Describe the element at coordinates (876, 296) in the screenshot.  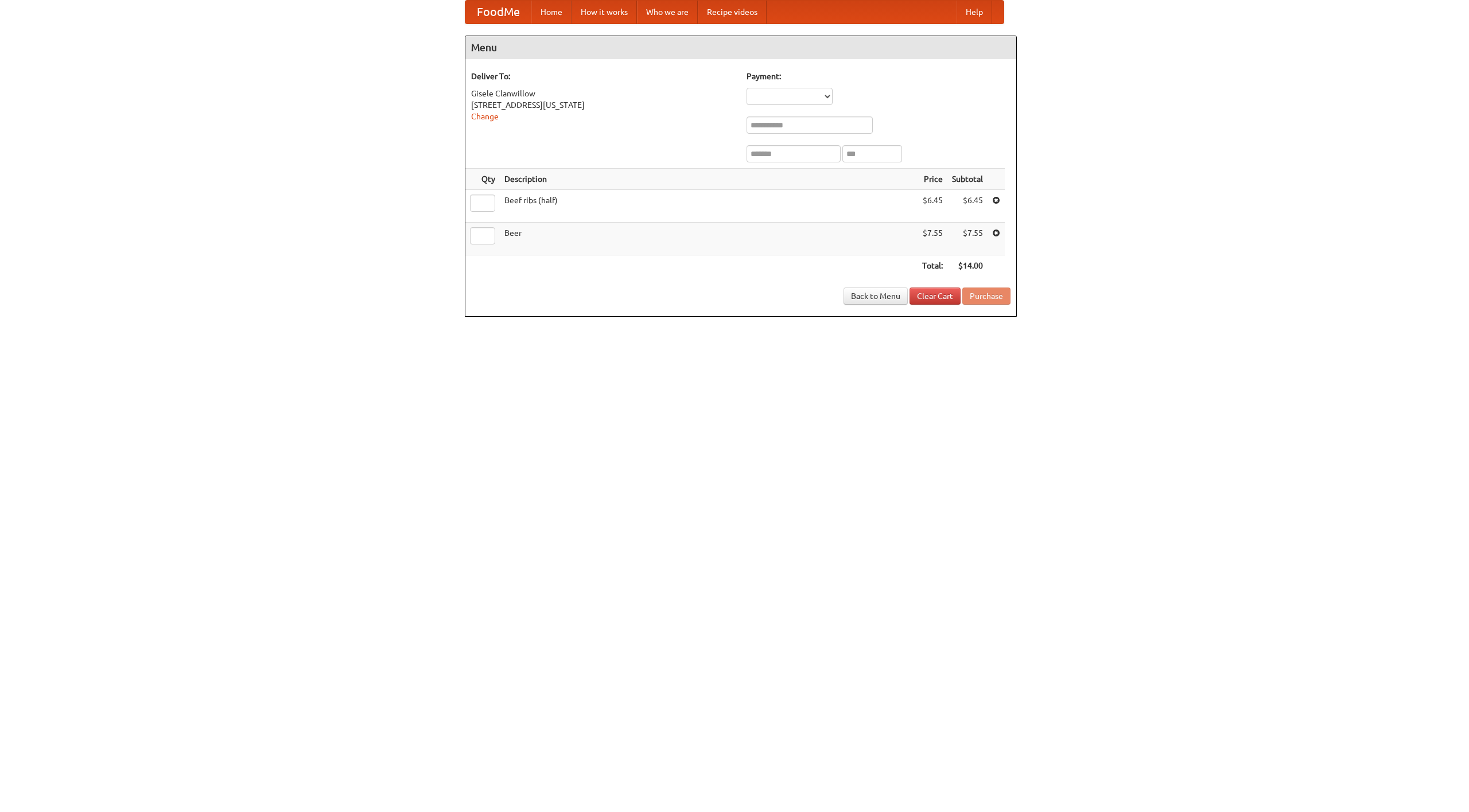
I see `a: Back to Menu` at that location.